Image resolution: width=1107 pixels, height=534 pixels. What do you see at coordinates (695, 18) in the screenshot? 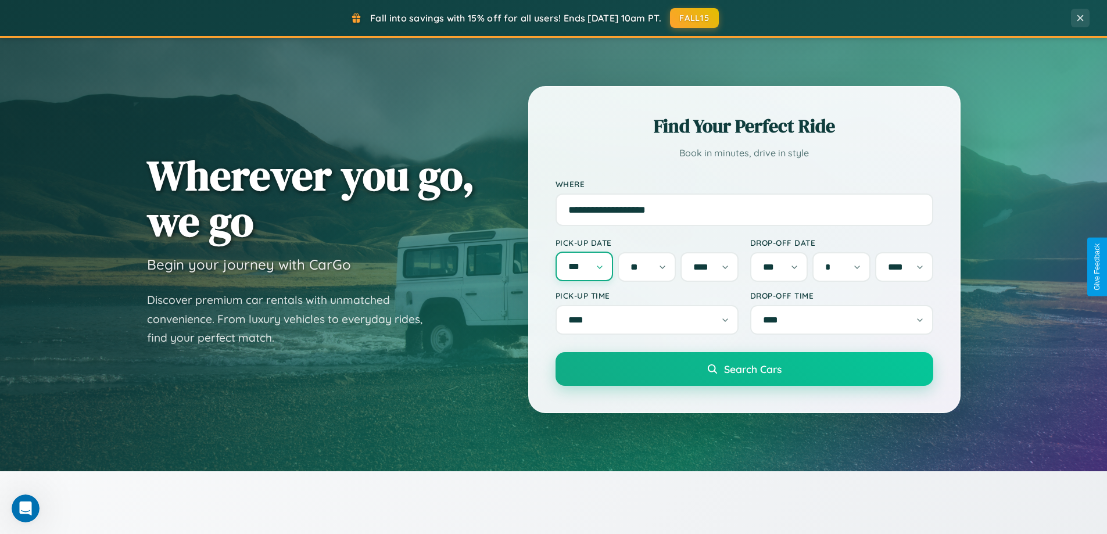
I see `button: FALL15` at bounding box center [695, 18].